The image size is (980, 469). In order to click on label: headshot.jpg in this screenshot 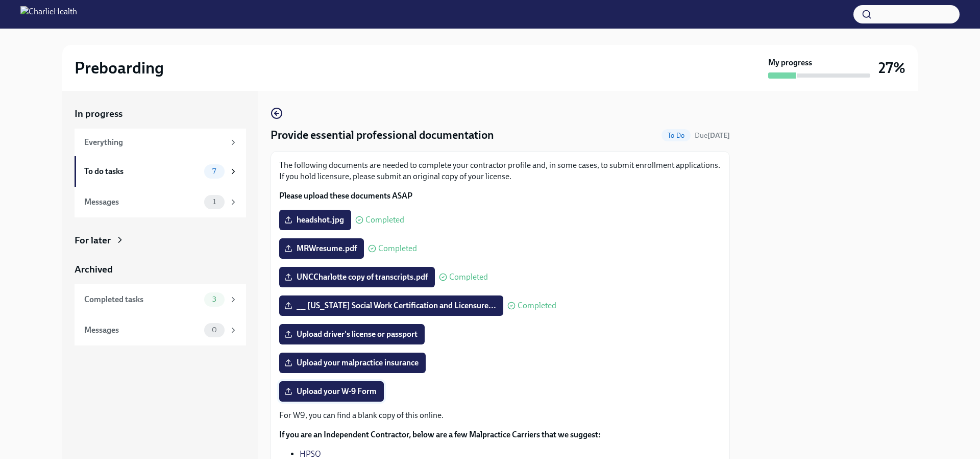, I will do `click(315, 220)`.